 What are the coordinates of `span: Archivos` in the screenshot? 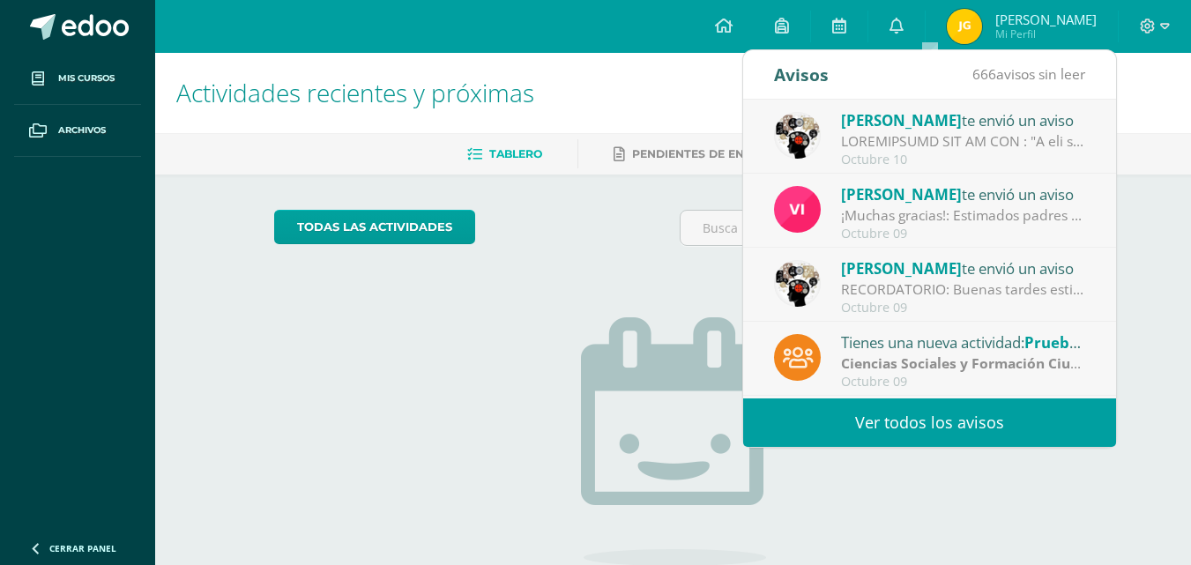 It's located at (82, 131).